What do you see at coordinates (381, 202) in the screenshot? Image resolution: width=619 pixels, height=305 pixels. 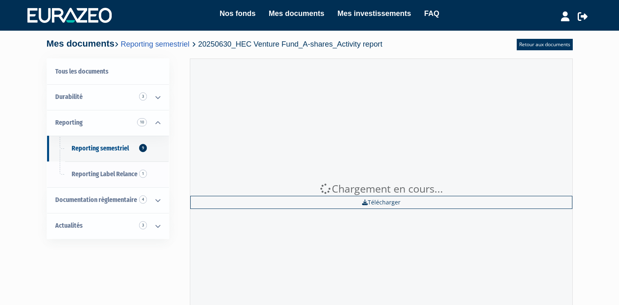 I see `a: Télécharger` at bounding box center [381, 202].